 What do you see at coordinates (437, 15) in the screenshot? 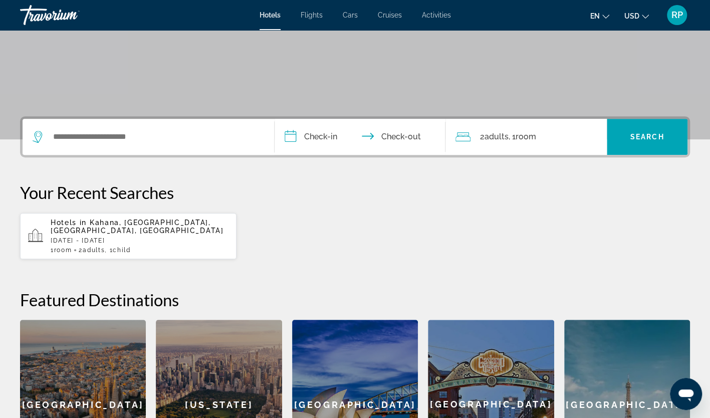
I see `a: Activities` at bounding box center [437, 15].